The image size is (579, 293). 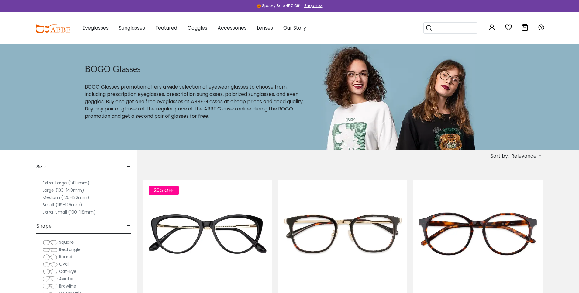 I want to click on a: Tortoise Wasco - Acetate ,Universal Bridge Fit, so click(x=478, y=234).